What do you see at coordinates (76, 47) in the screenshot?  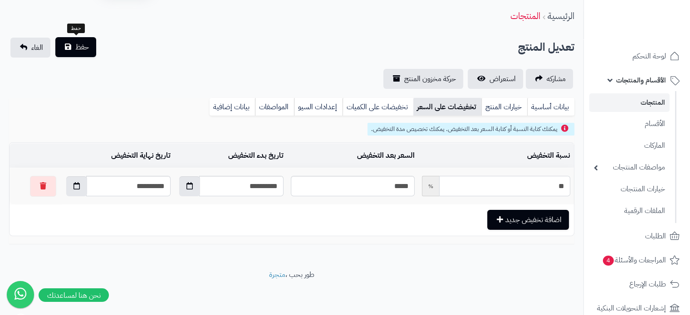 I see `button: حفظ` at bounding box center [76, 47].